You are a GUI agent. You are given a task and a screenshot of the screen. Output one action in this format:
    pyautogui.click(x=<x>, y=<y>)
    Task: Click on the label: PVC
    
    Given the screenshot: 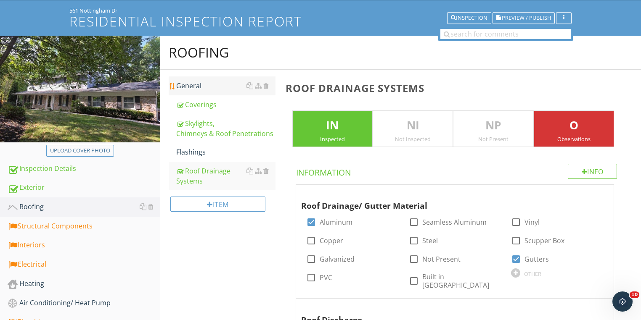 What is the action you would take?
    pyautogui.click(x=326, y=278)
    